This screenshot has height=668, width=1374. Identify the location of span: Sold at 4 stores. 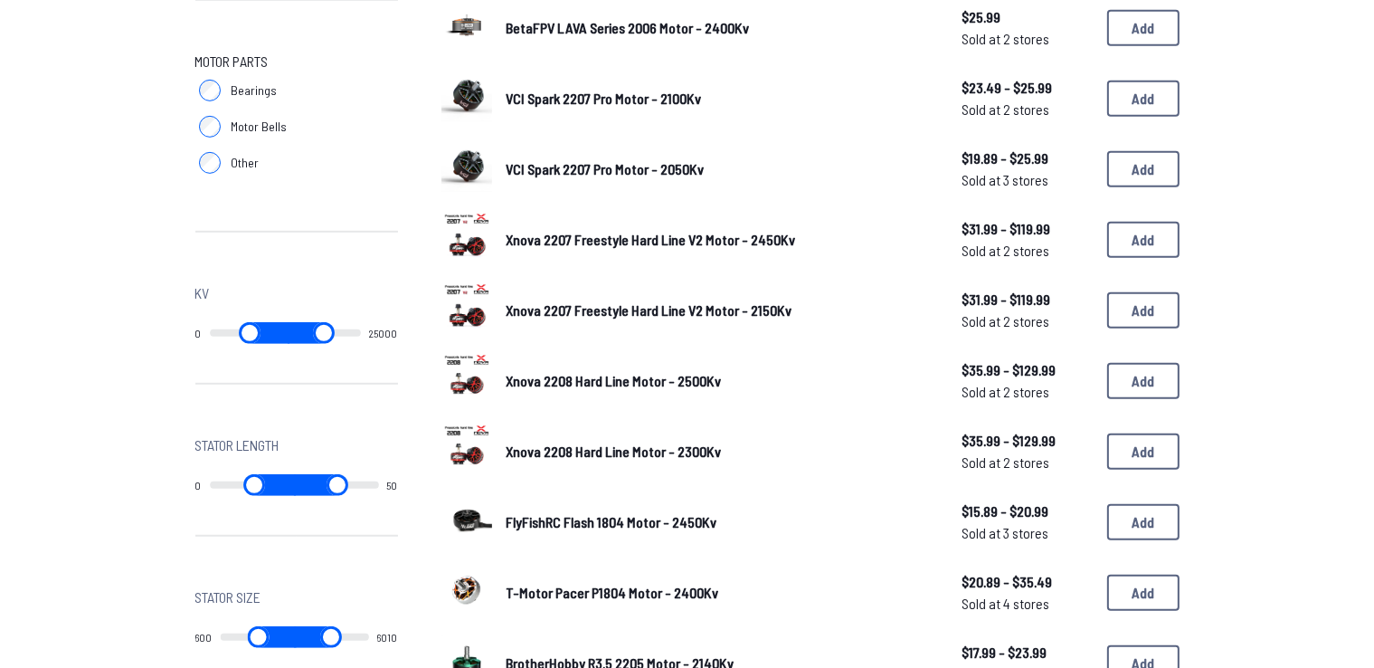
(1028, 603).